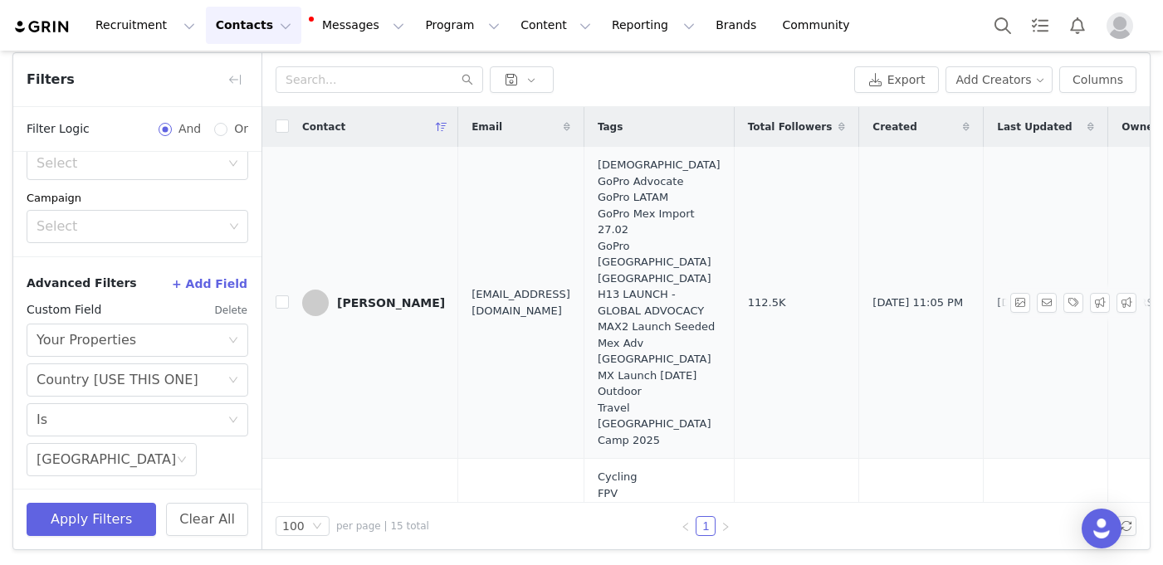  I want to click on div: Country [USE THIS ONE], so click(117, 380).